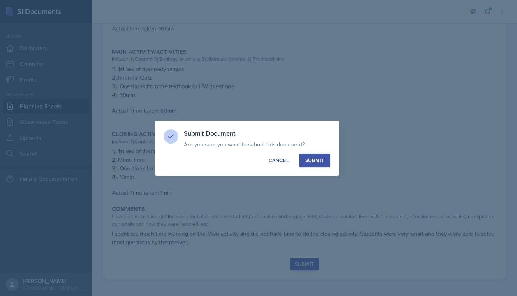  Describe the element at coordinates (314, 160) in the screenshot. I see `button: Submit` at that location.